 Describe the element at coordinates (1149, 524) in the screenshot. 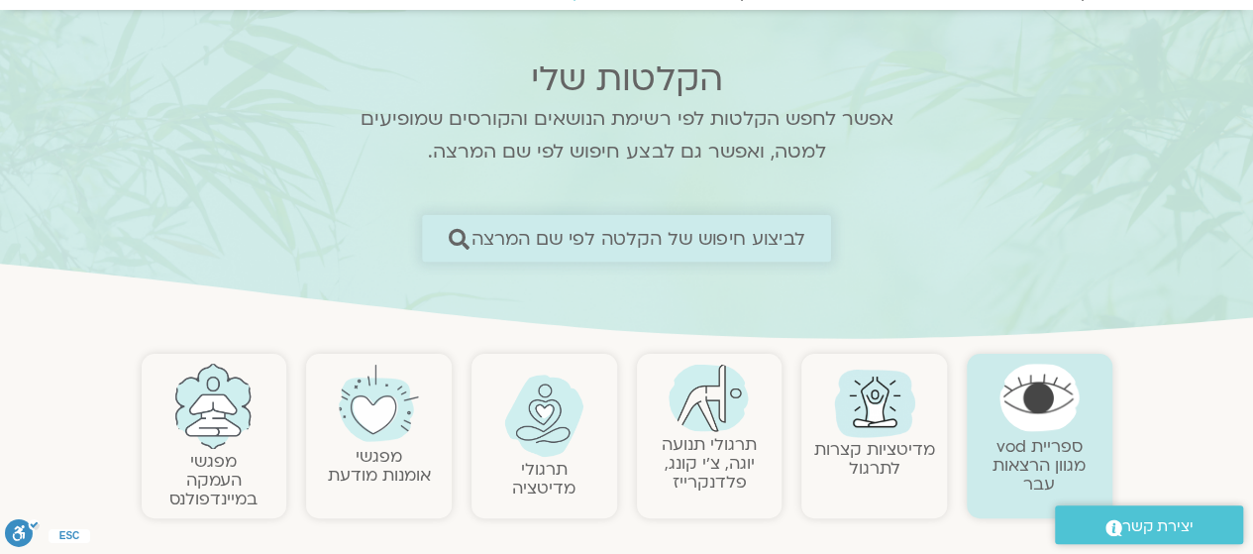

I see `a: יצירת קשר` at that location.